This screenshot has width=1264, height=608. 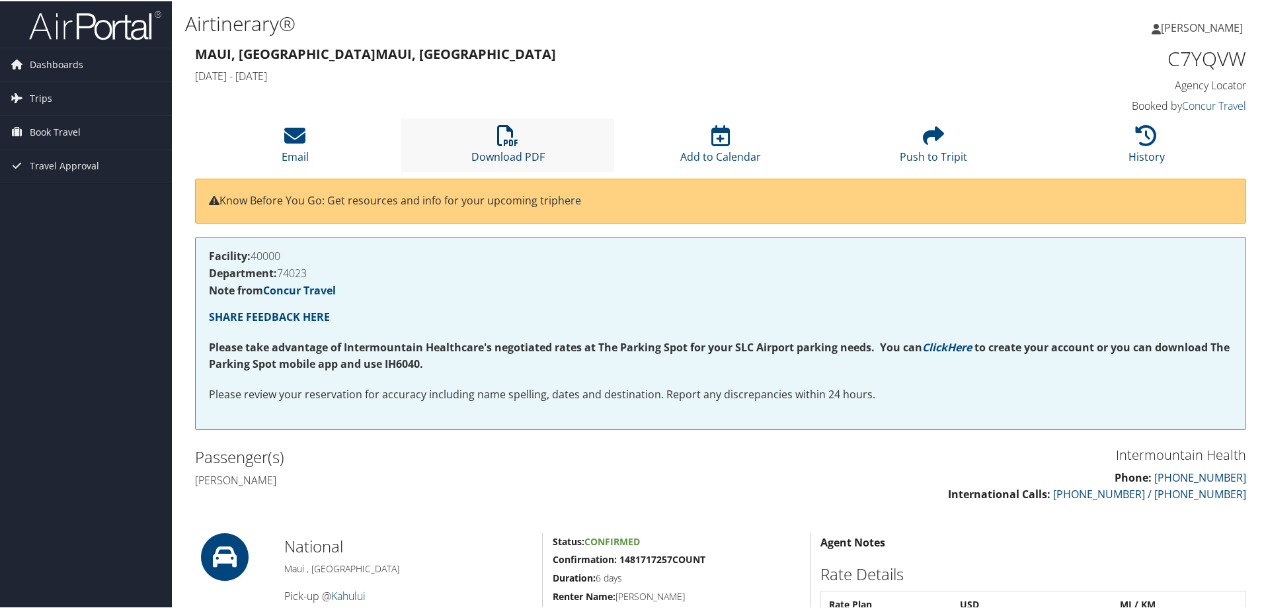 What do you see at coordinates (574, 576) in the screenshot?
I see `strong: Duration:` at bounding box center [574, 576].